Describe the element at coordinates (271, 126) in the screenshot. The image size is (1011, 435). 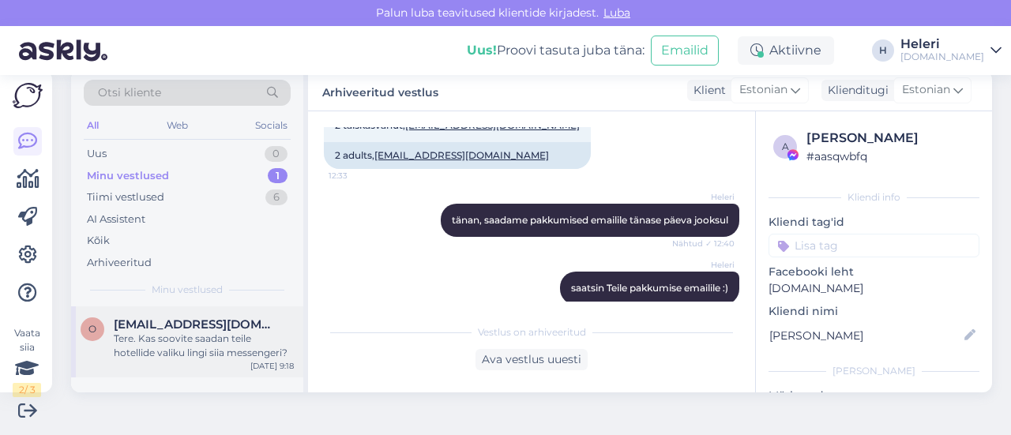
I see `div: Socials` at that location.